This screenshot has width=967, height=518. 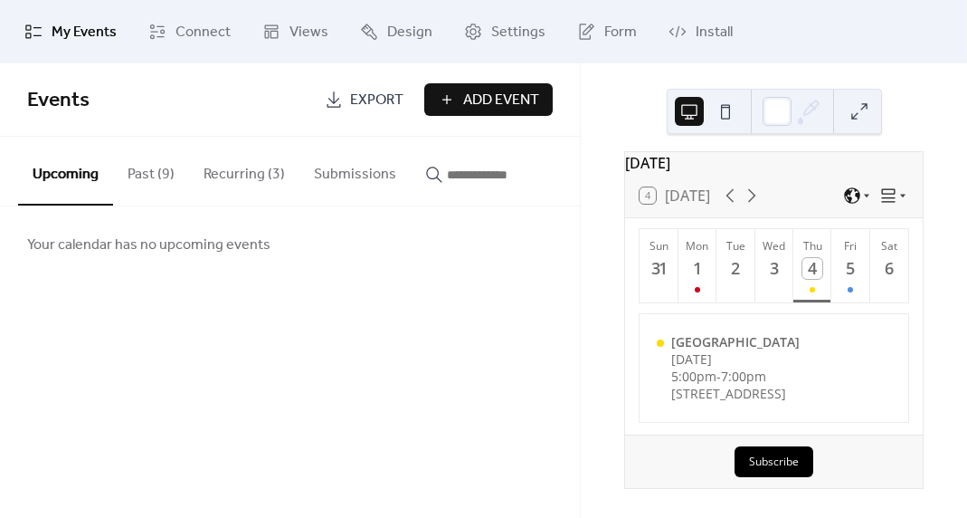 What do you see at coordinates (84, 33) in the screenshot?
I see `span: My Events` at bounding box center [84, 33].